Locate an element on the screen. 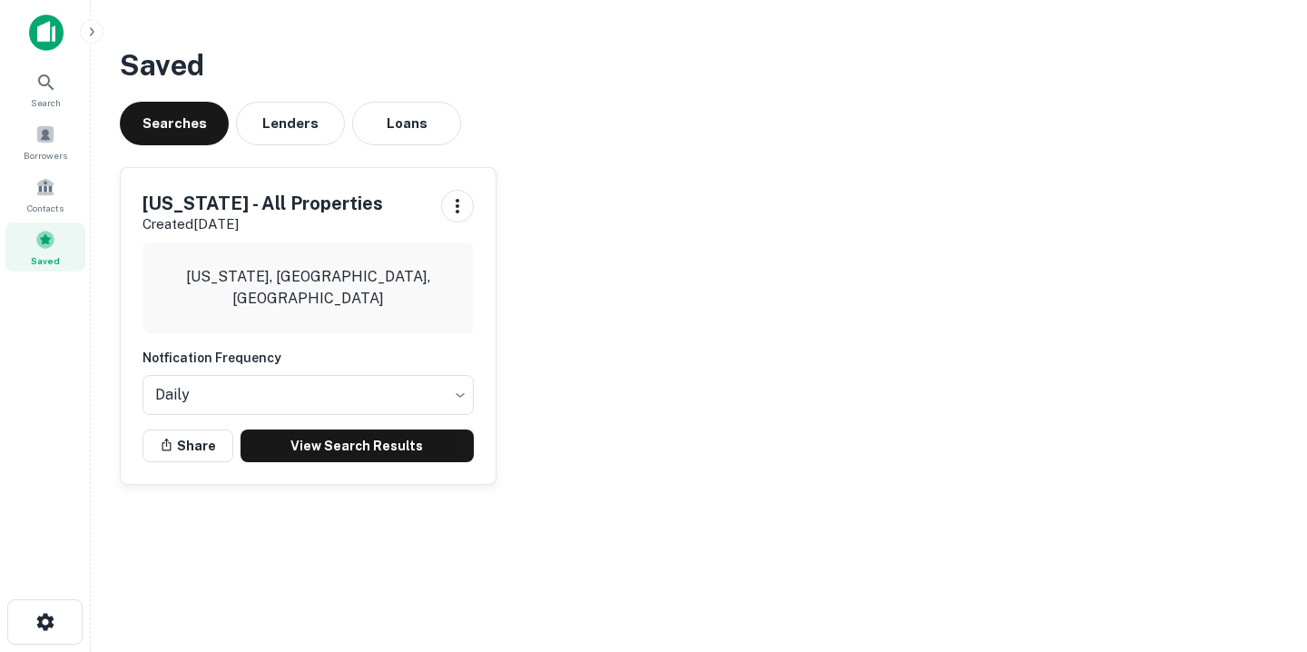  span: Saved is located at coordinates (45, 260).